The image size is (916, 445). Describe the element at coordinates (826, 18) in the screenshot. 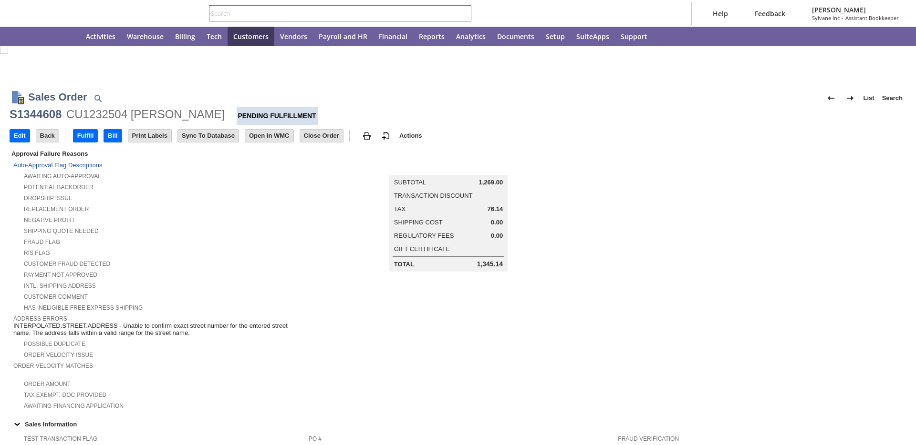

I see `span: Sylvane Inc` at that location.